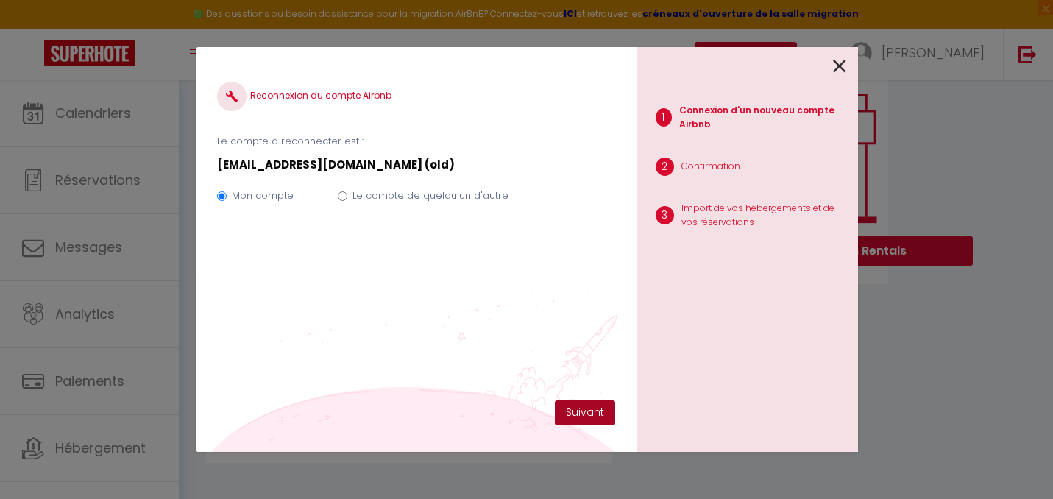 The width and height of the screenshot is (1053, 499). Describe the element at coordinates (416, 141) in the screenshot. I see `p: Le compte à reconnecter est :` at that location.